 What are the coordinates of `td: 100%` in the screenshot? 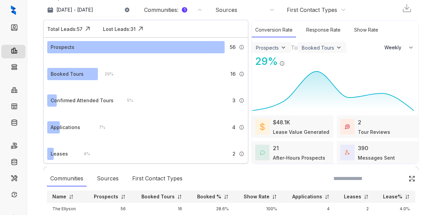 It's located at (258, 209).